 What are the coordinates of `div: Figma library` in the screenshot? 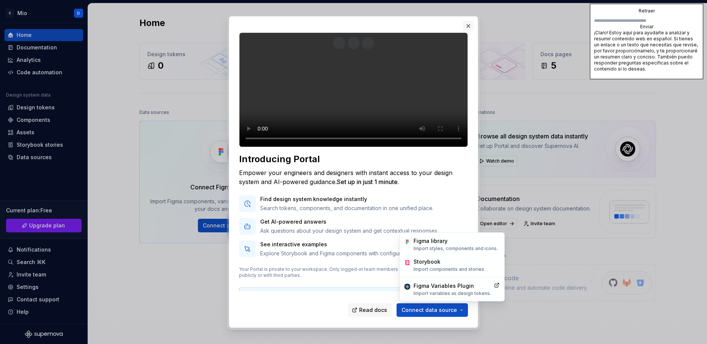 It's located at (455, 241).